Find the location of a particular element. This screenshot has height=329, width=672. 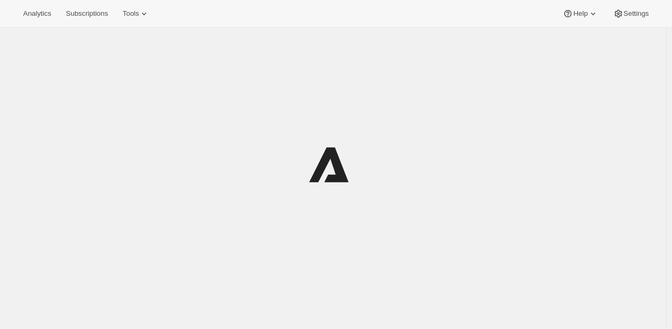

span: Subscriptions is located at coordinates (87, 14).